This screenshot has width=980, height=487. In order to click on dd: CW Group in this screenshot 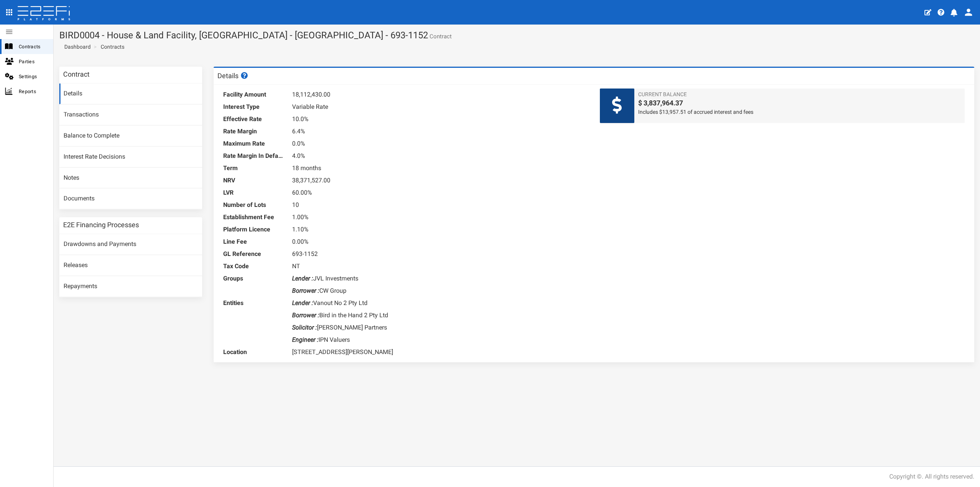, I will do `click(440, 291)`.